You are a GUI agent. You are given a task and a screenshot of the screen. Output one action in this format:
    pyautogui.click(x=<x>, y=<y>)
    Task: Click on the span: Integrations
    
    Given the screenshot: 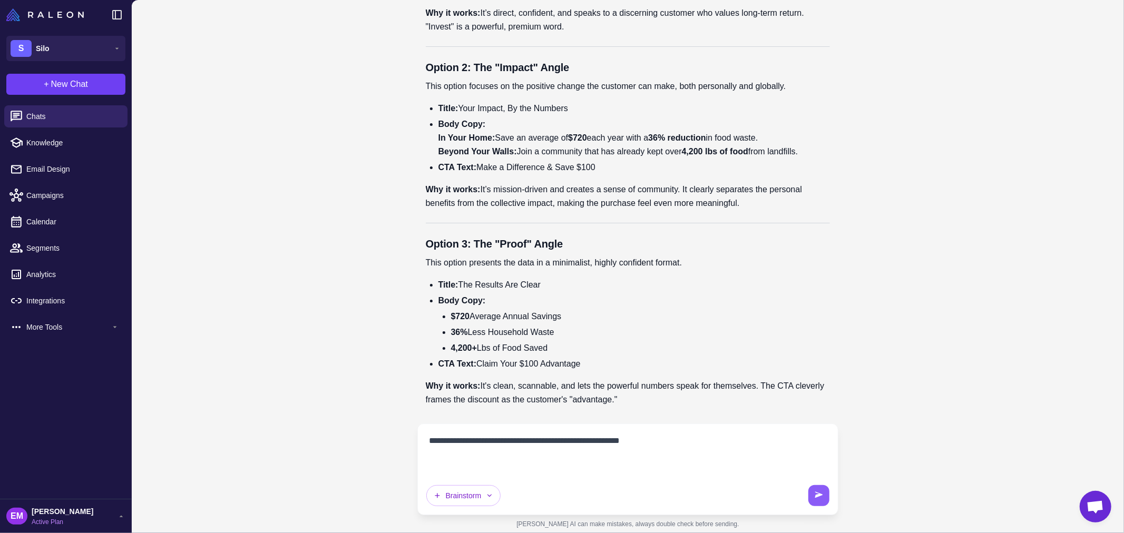 What is the action you would take?
    pyautogui.click(x=73, y=301)
    